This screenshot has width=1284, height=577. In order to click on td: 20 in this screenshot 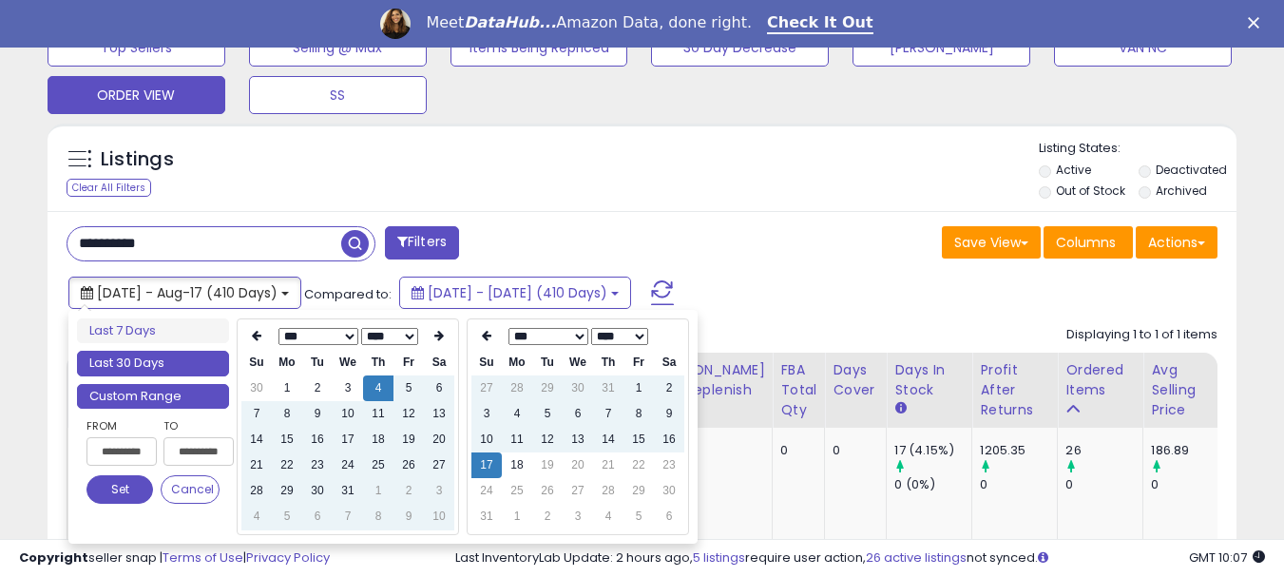, I will do `click(578, 465)`.